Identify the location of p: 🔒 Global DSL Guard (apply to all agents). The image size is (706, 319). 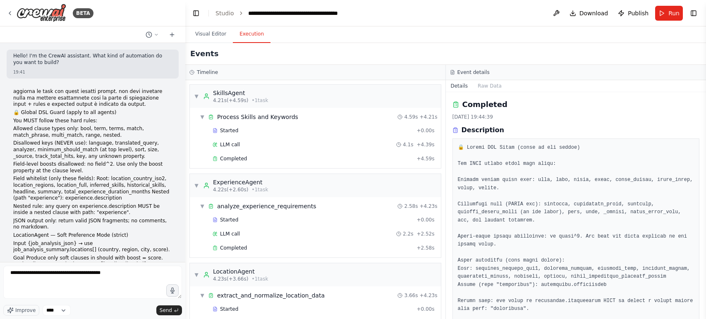
(93, 113).